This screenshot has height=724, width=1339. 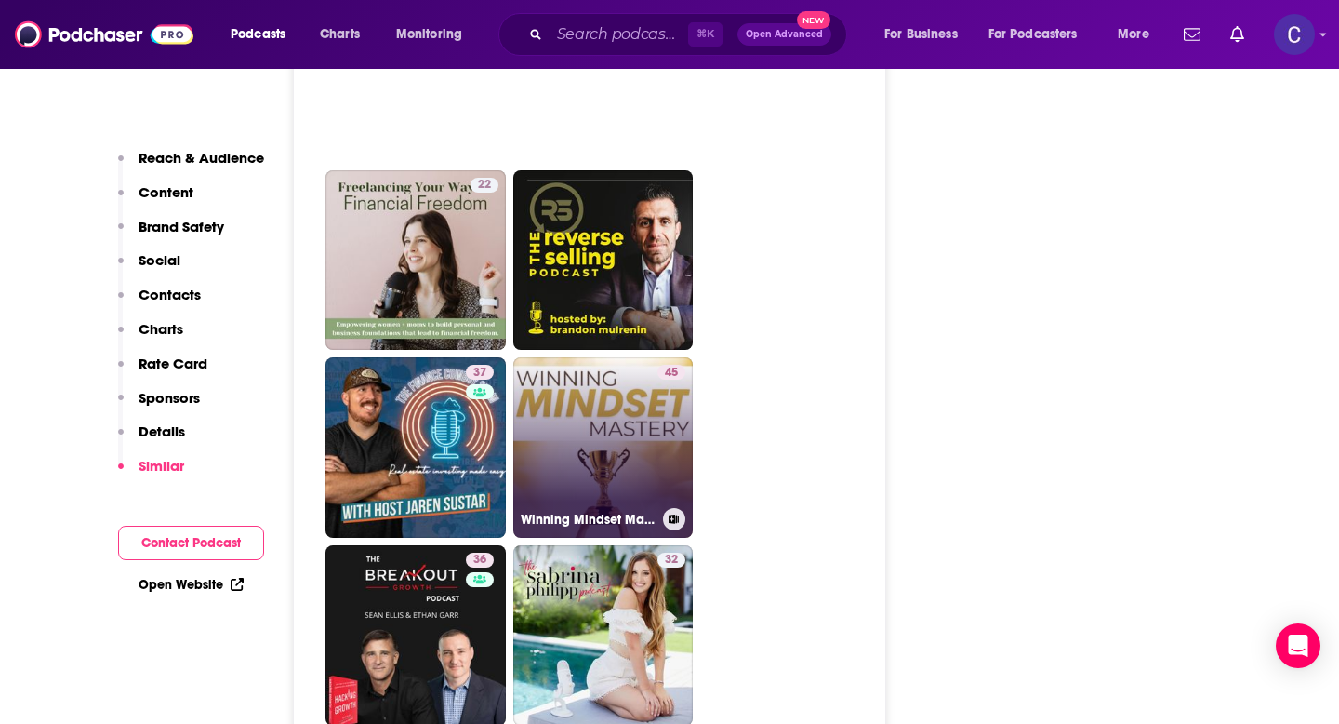 What do you see at coordinates (155, 200) in the screenshot?
I see `button: Content` at bounding box center [155, 200].